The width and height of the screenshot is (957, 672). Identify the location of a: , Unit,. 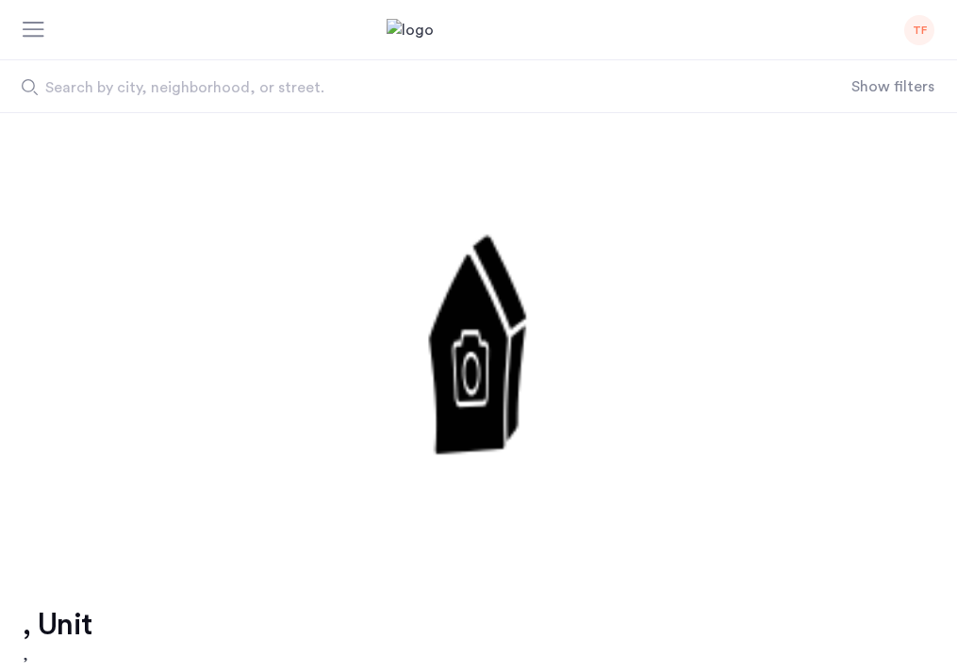
(57, 636).